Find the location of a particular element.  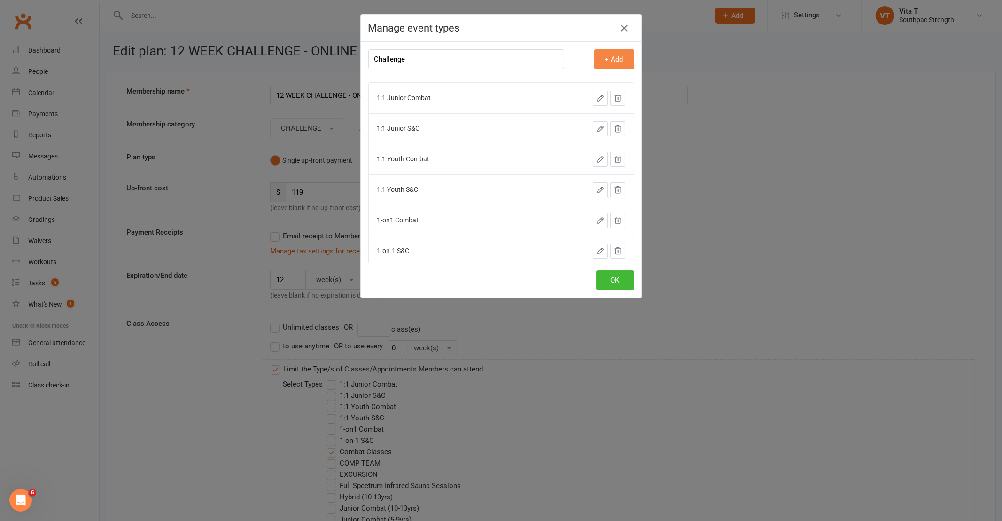

span: 1:1 Youth S&C is located at coordinates (398, 189).